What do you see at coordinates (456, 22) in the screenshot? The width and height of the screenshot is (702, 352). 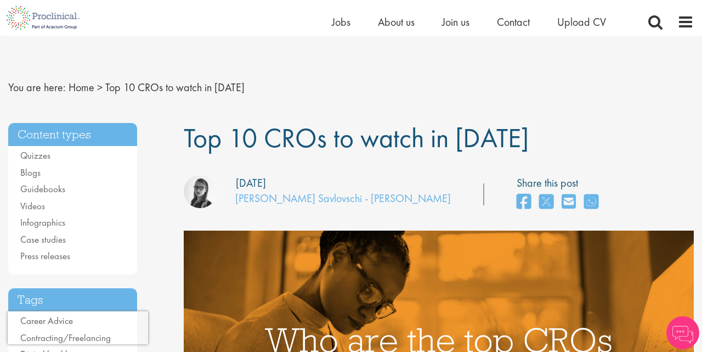 I see `span: Join us` at bounding box center [456, 22].